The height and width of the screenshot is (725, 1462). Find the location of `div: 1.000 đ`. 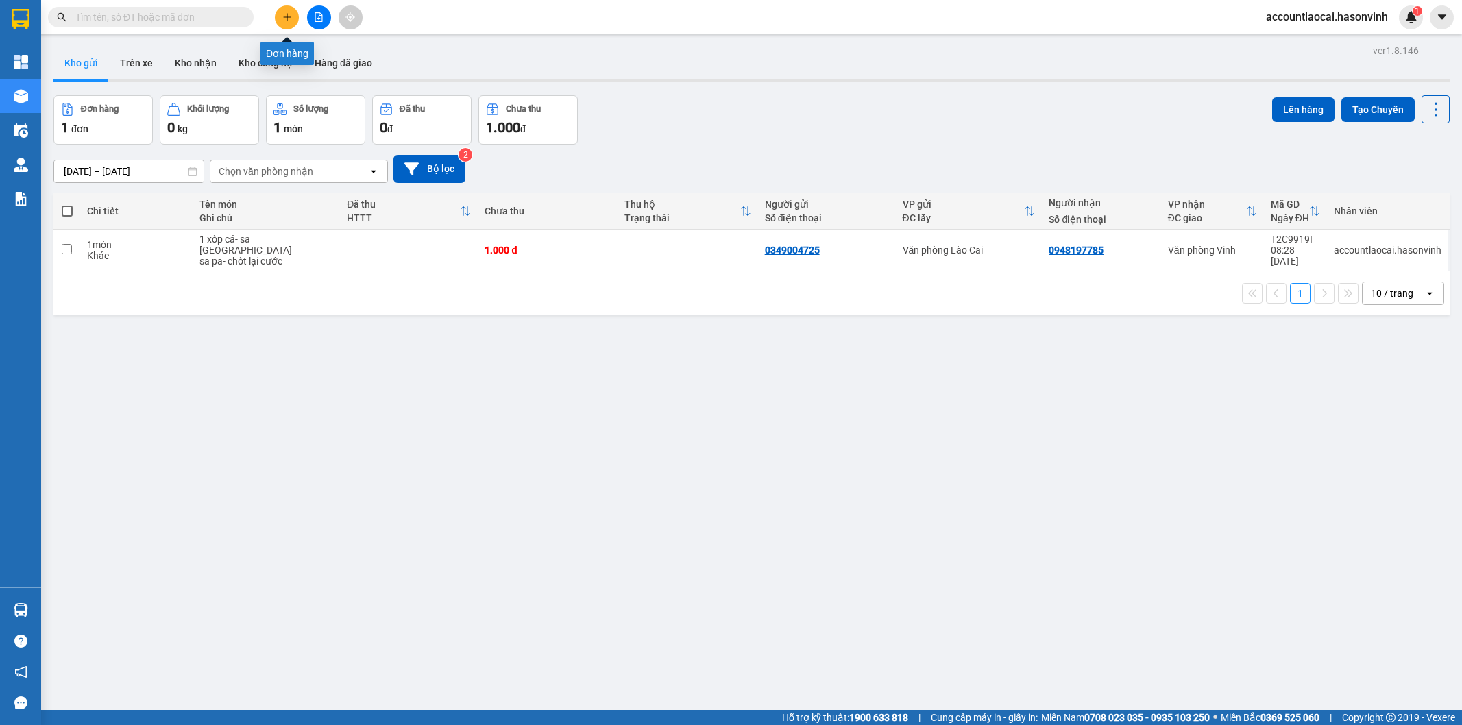

div: 1.000 đ is located at coordinates (548, 250).